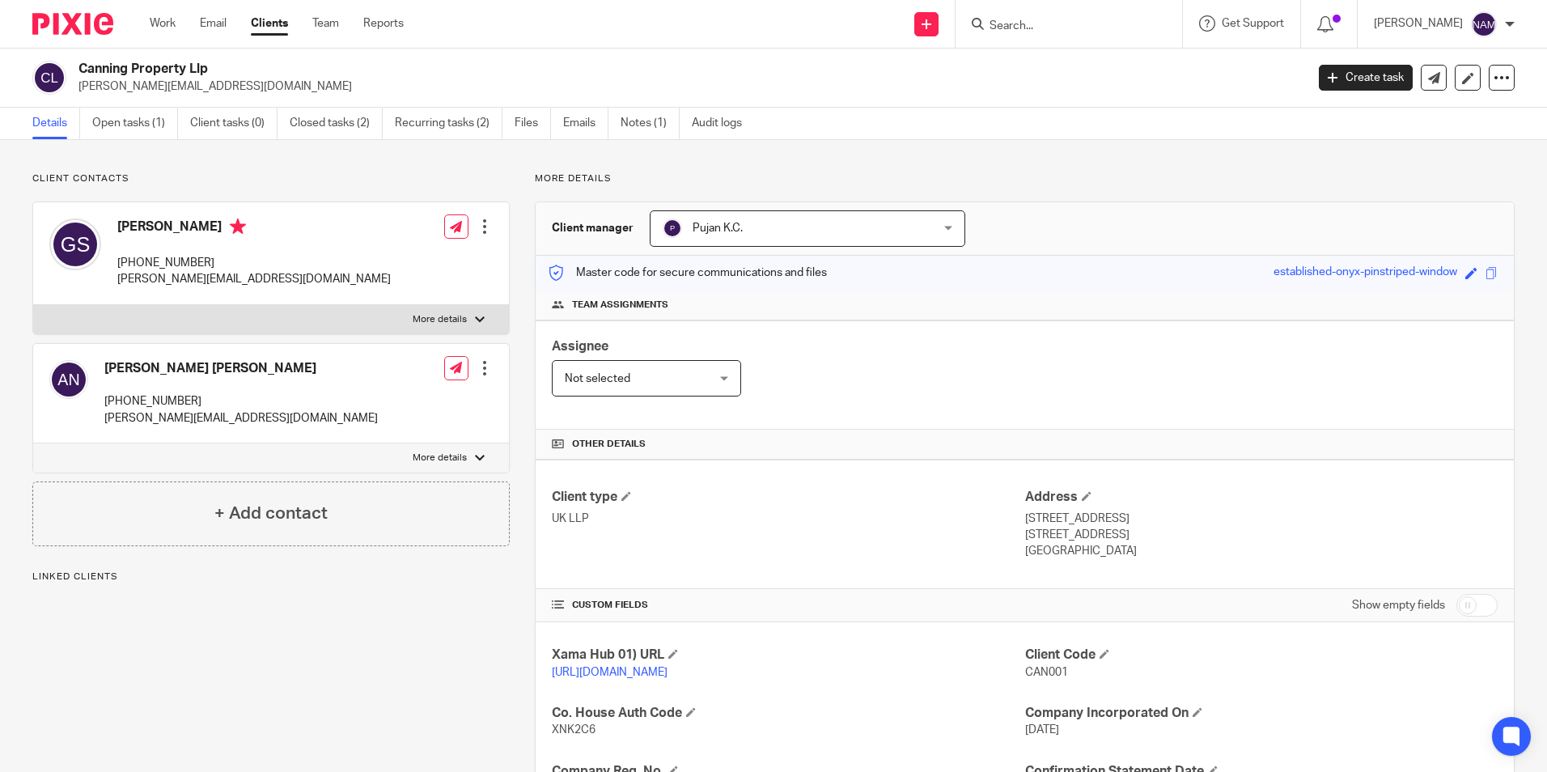 The height and width of the screenshot is (772, 1547). Describe the element at coordinates (234, 123) in the screenshot. I see `a: Client tasks (0)` at that location.